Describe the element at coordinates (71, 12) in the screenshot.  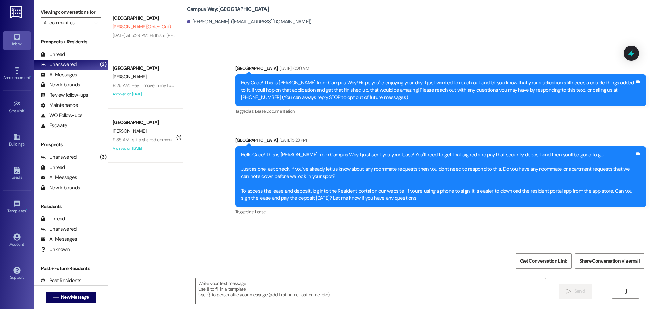
I see `label: Viewing conversations for` at that location.